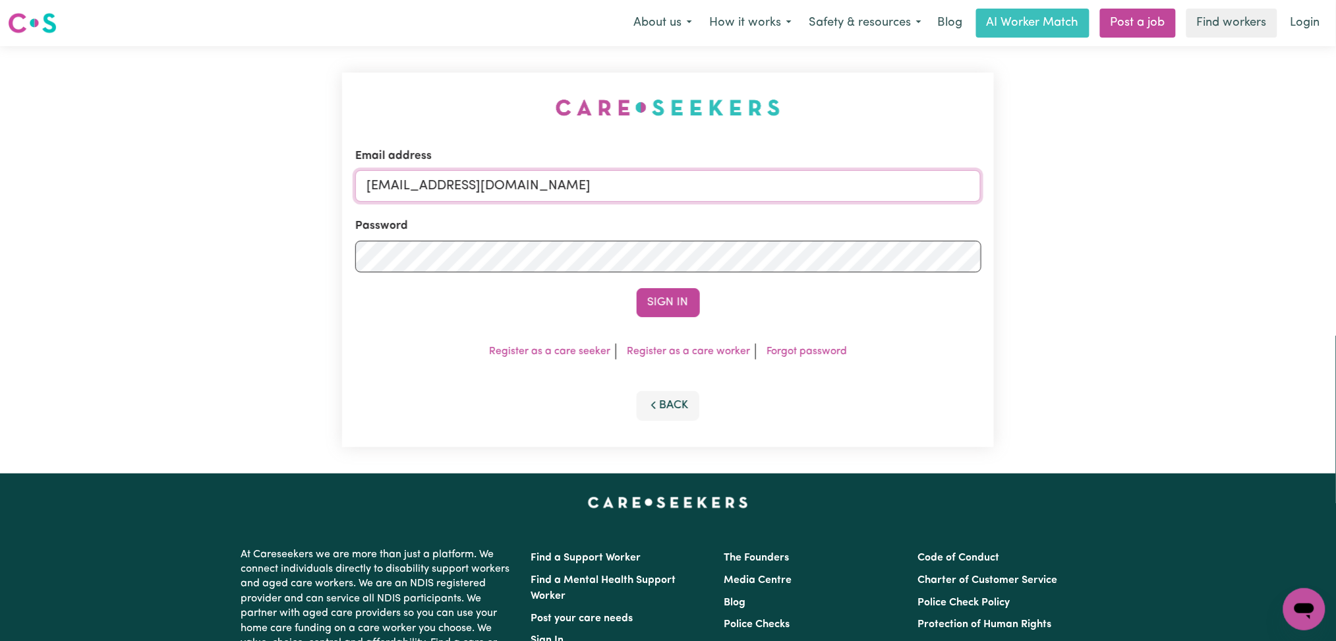 This screenshot has height=641, width=1336. Describe the element at coordinates (669, 303) in the screenshot. I see `button: Sign In` at that location.